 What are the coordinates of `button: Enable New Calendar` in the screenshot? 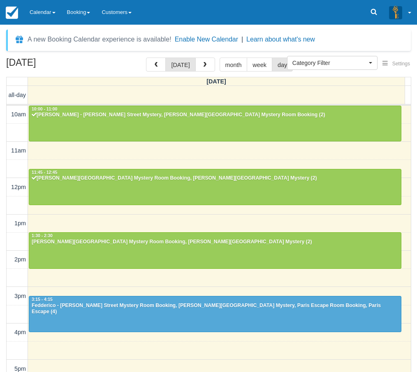 It's located at (206, 39).